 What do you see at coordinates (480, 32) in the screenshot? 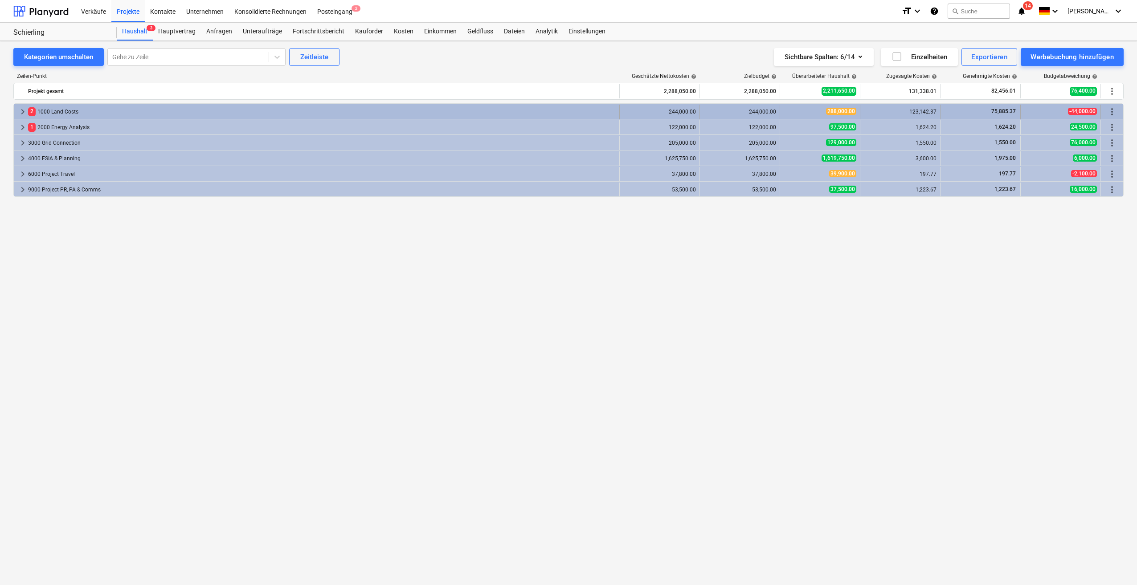
I see `a: Geldfluss` at bounding box center [480, 32].